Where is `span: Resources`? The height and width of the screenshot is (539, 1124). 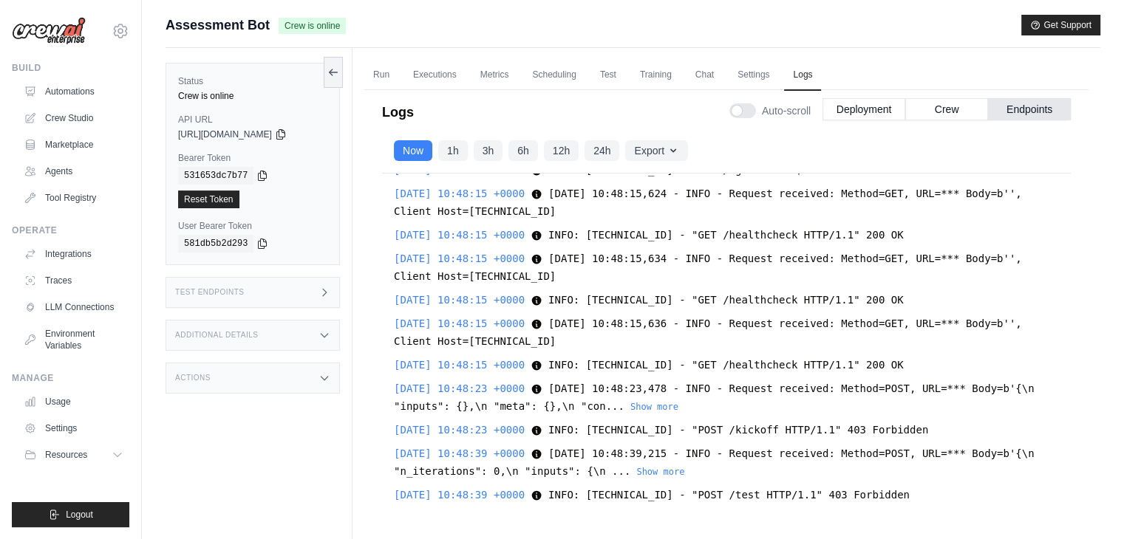 span: Resources is located at coordinates (66, 455).